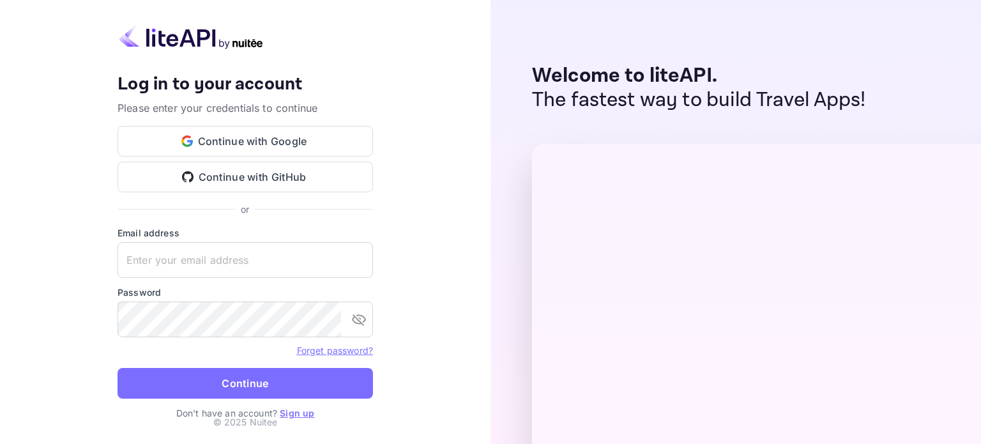 The image size is (981, 444). Describe the element at coordinates (699, 76) in the screenshot. I see `p: Welcome to liteAPI.` at that location.